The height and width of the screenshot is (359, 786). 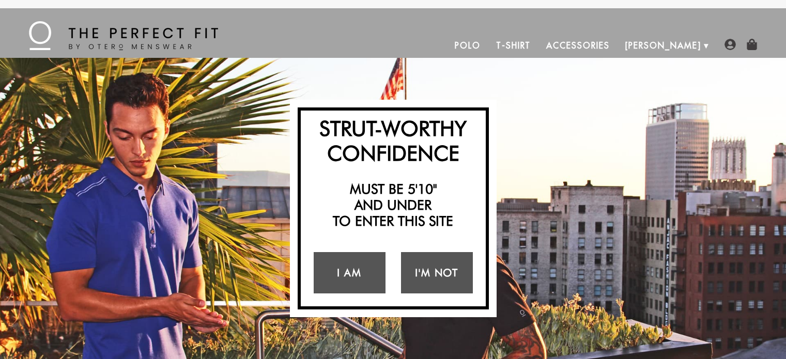 What do you see at coordinates (468, 45) in the screenshot?
I see `a: Polo` at bounding box center [468, 45].